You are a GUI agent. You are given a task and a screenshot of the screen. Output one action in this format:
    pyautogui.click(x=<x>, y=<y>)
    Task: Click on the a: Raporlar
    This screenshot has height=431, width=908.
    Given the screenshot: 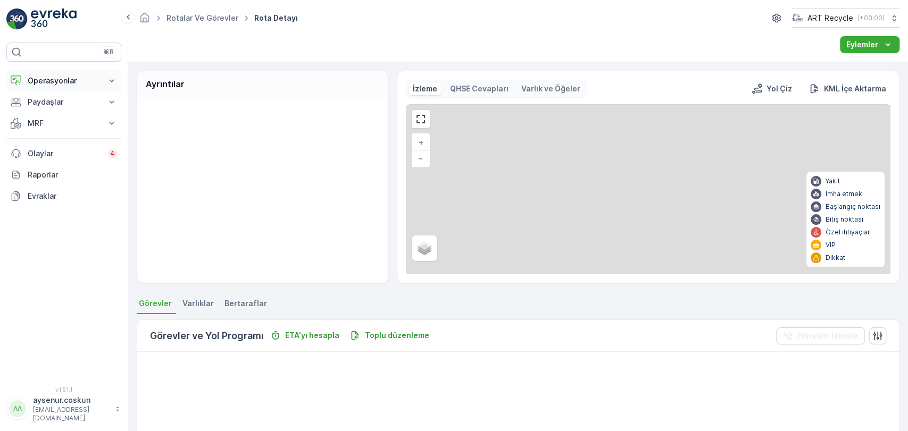 What is the action you would take?
    pyautogui.click(x=64, y=175)
    